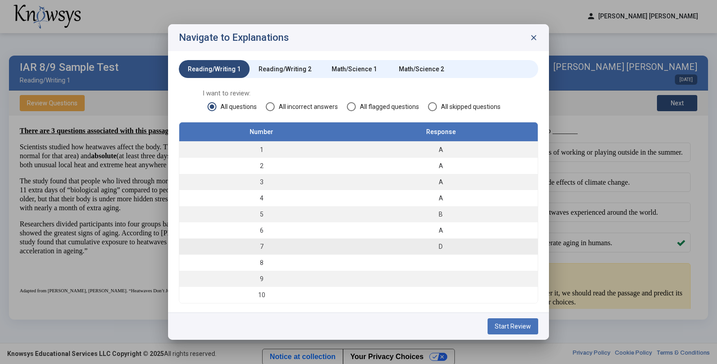  I want to click on h2: Navigate to Explanations, so click(234, 38).